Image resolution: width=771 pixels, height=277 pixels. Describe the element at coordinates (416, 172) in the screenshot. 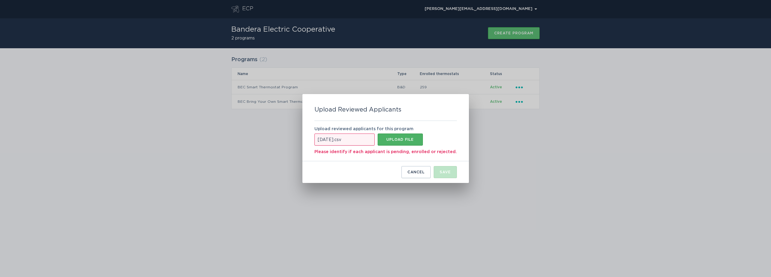

I see `button: Cancel` at that location.